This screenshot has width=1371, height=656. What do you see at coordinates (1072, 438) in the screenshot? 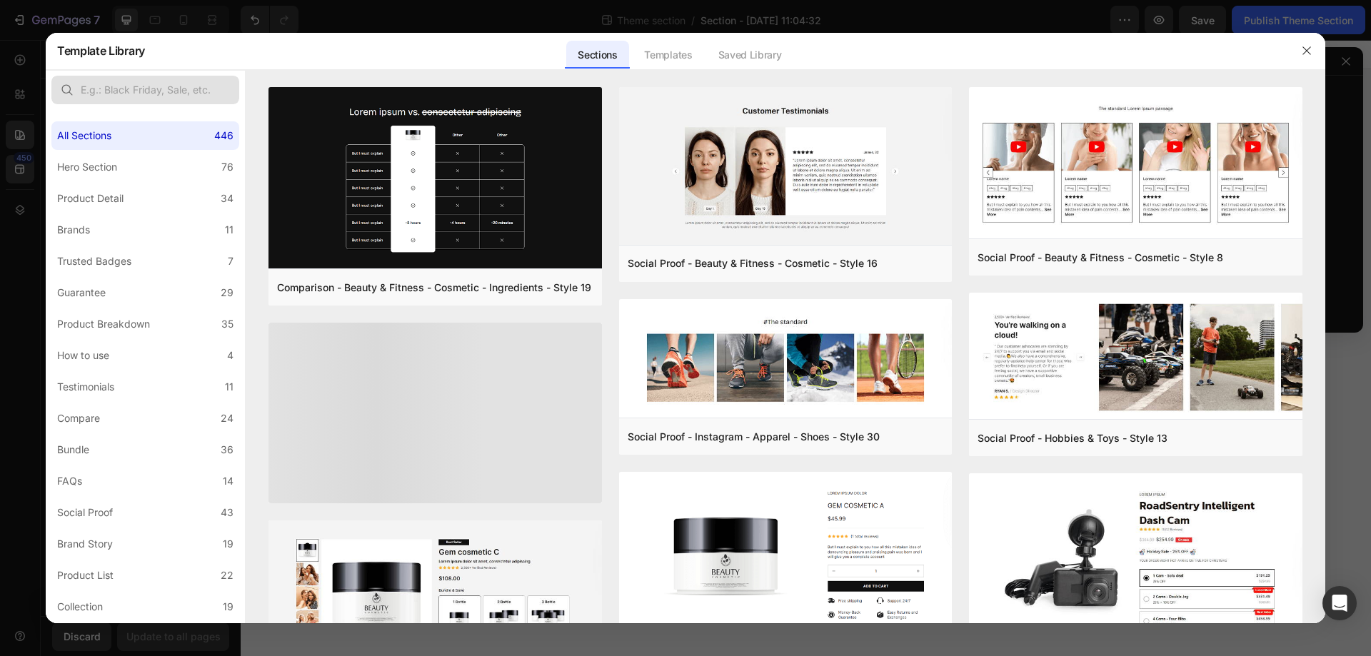
I see `div: Social Proof - Hobbies & Toys - Style 13` at bounding box center [1072, 438].